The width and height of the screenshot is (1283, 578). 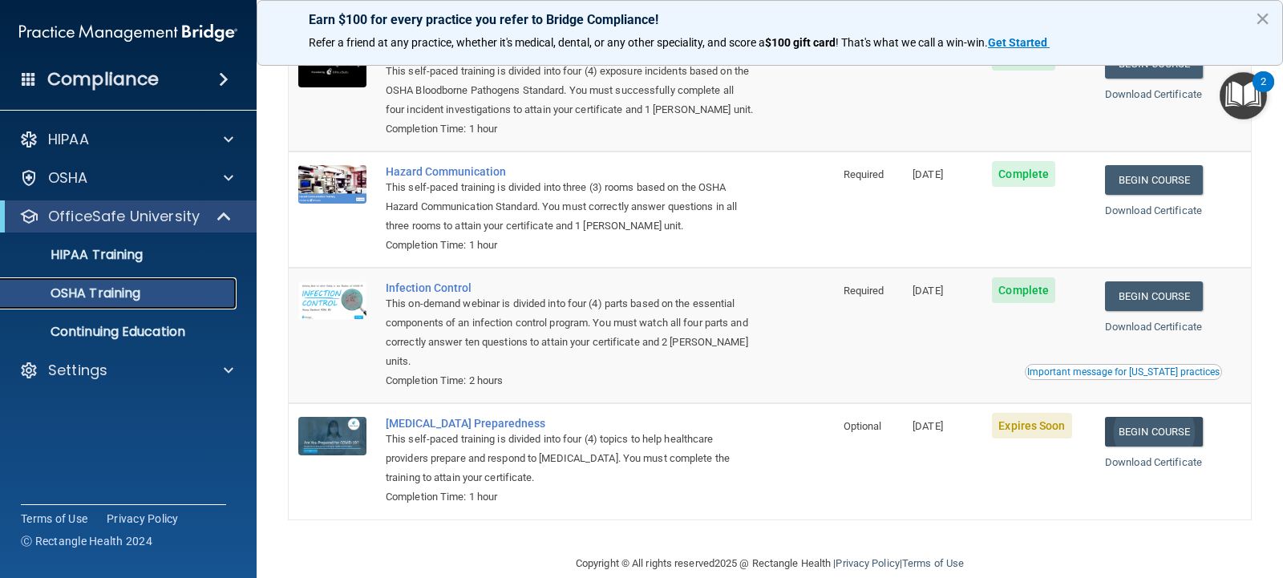 I want to click on p: OSHA Training, so click(x=75, y=293).